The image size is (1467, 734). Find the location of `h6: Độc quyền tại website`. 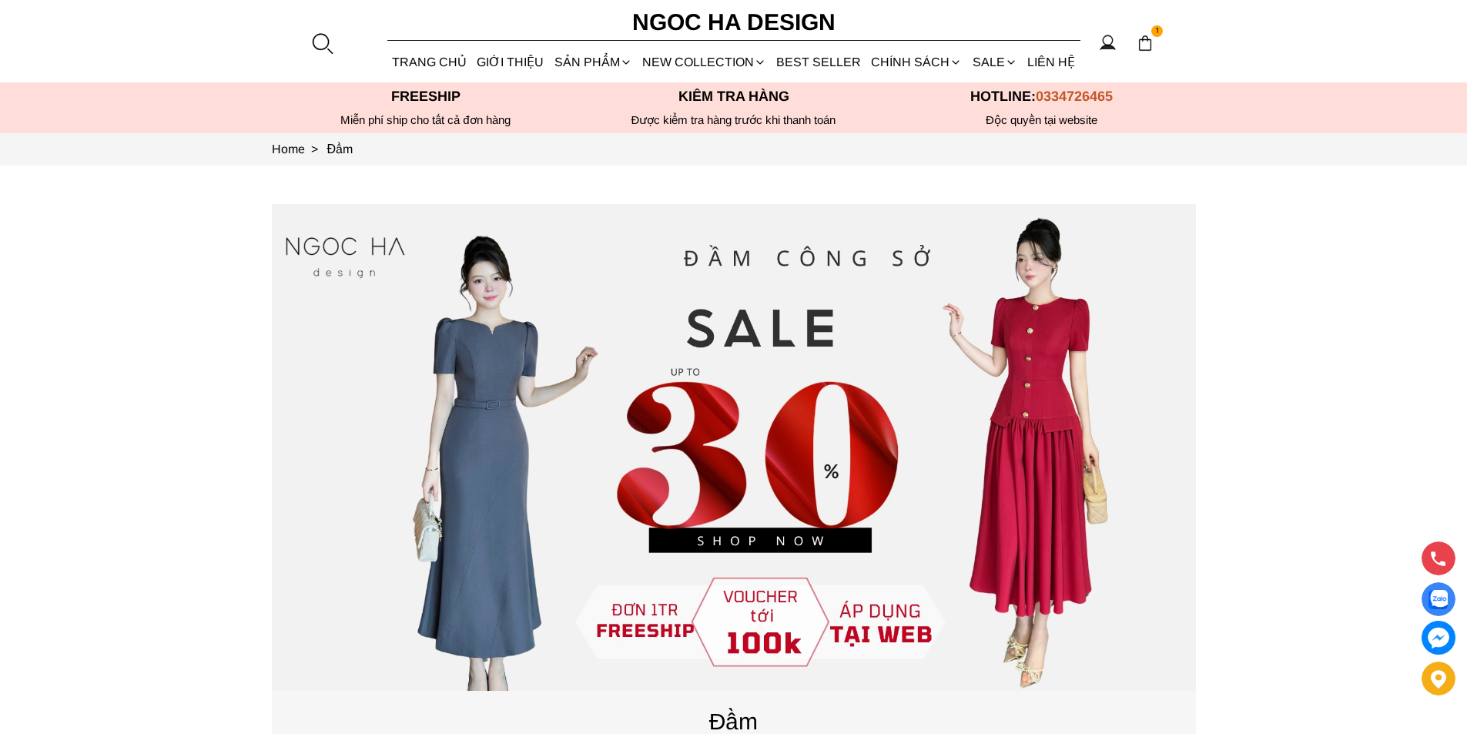

h6: Độc quyền tại website is located at coordinates (1042, 120).